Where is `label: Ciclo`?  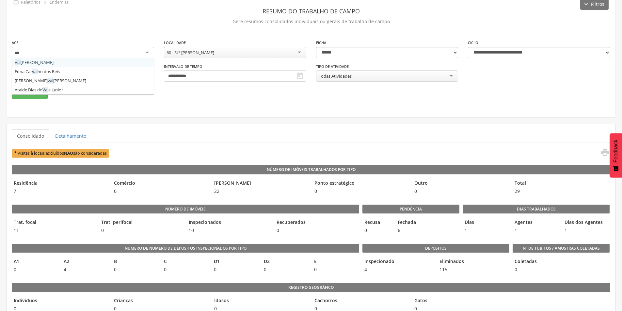 label: Ciclo is located at coordinates (473, 43).